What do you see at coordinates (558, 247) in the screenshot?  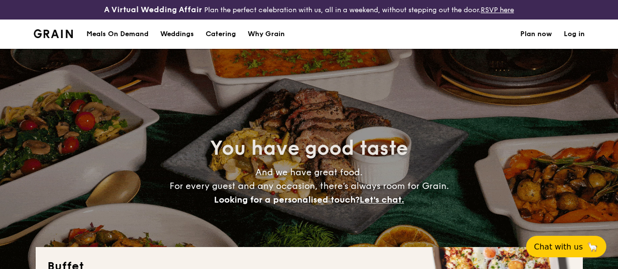 I see `span: Chat with us` at bounding box center [558, 247].